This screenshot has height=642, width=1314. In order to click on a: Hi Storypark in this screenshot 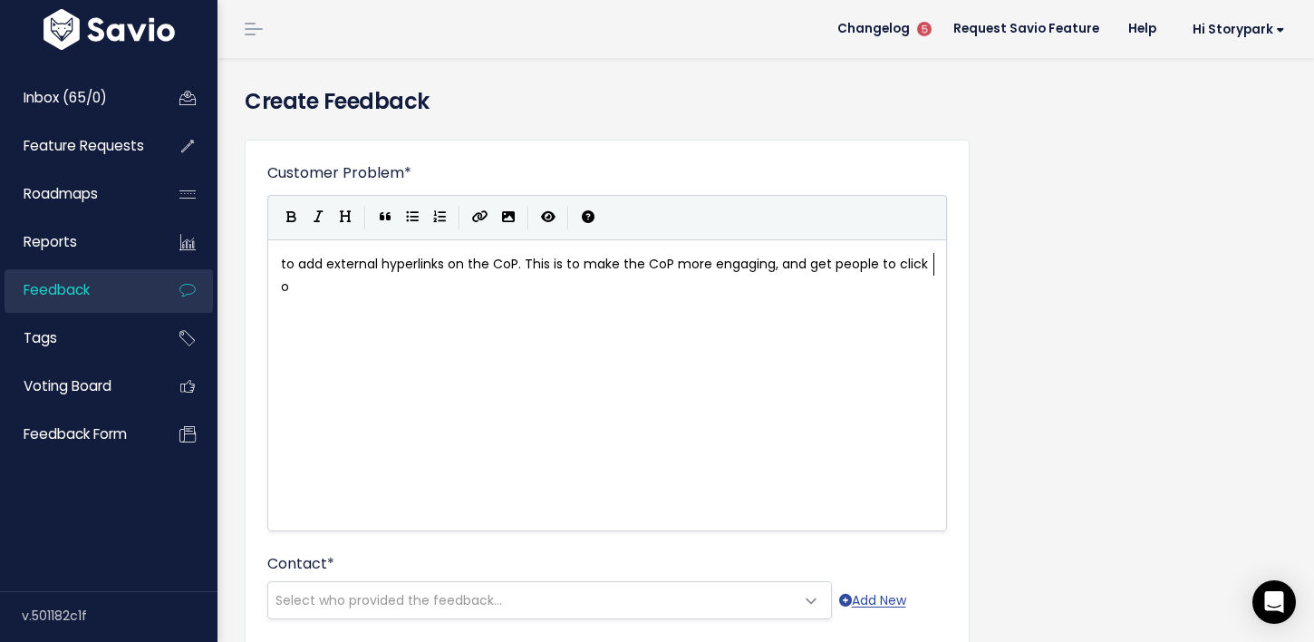, I will do `click(1235, 29)`.